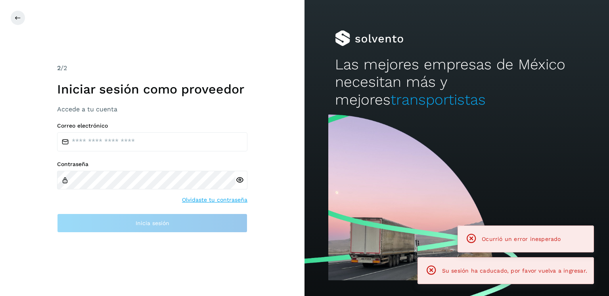  Describe the element at coordinates (59, 68) in the screenshot. I see `span: 2` at that location.